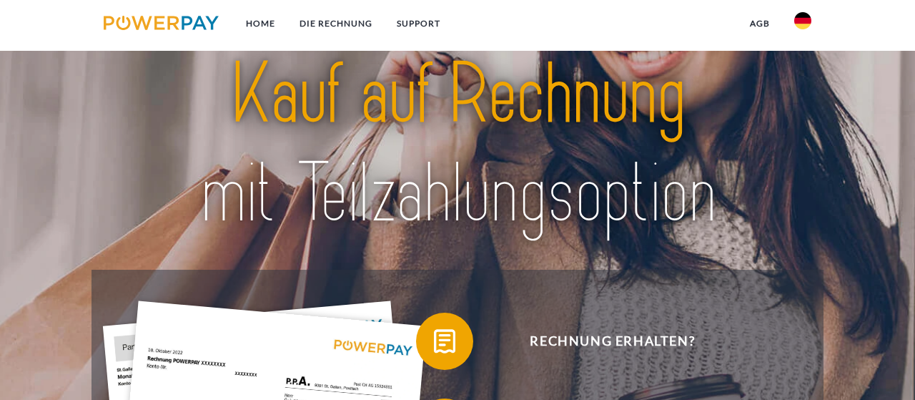 The height and width of the screenshot is (400, 915). Describe the element at coordinates (458, 144) in the screenshot. I see `img: title-powerpay_de.svg` at that location.